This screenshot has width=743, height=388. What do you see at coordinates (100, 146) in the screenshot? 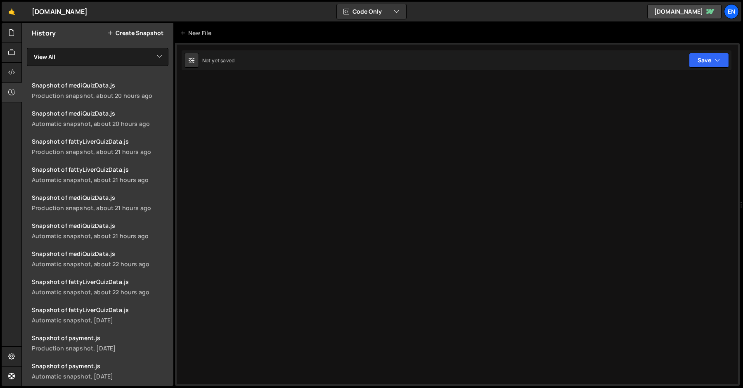
I see `a: Snapshot of fattyLiverQuizData.js Production snapshot, about 21 hours ago` at bounding box center [100, 146].